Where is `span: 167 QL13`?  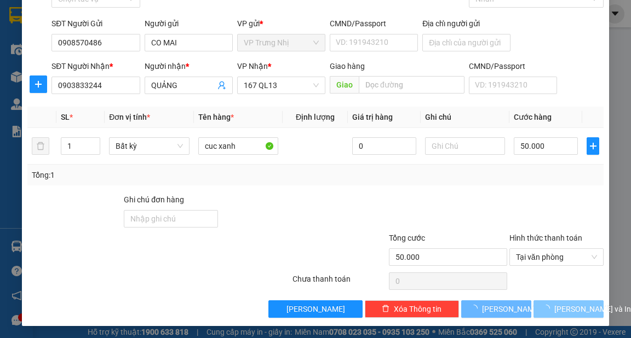
span: 167 QL13 is located at coordinates (281, 85).